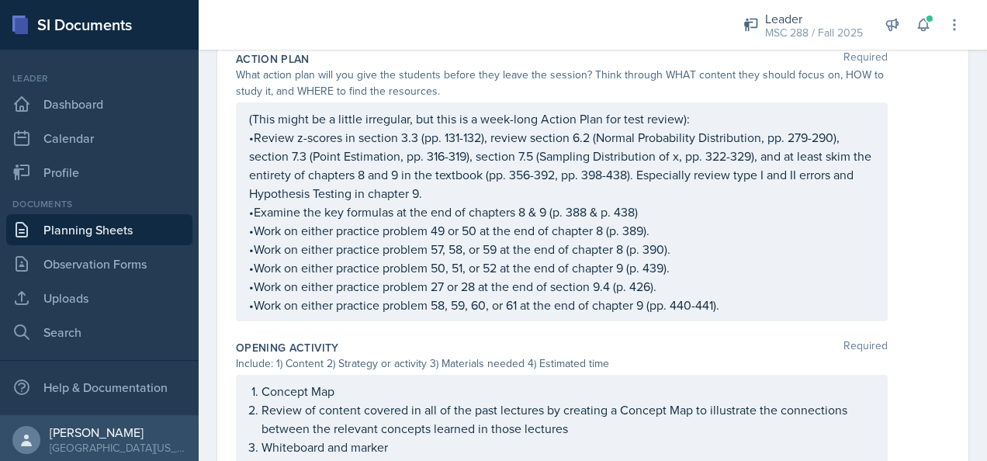  I want to click on a: Calendar, so click(99, 138).